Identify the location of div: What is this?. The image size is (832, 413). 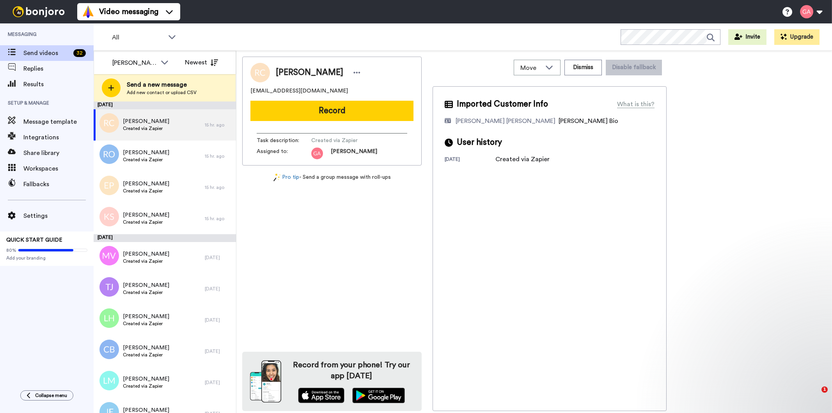
(636, 104).